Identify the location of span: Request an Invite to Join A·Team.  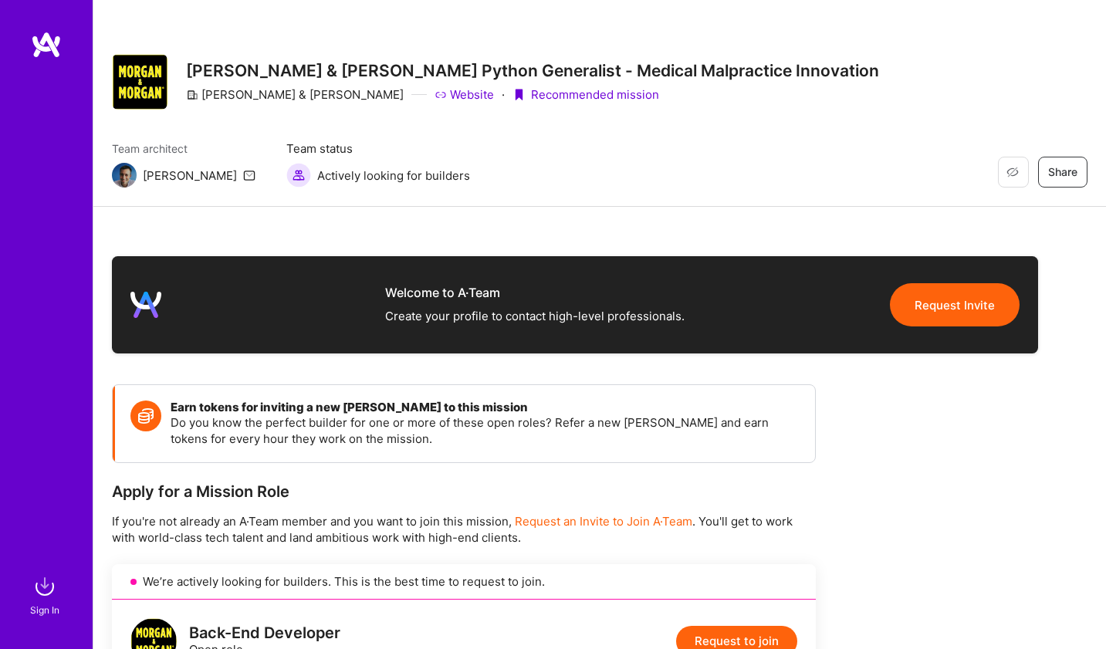
(604, 521).